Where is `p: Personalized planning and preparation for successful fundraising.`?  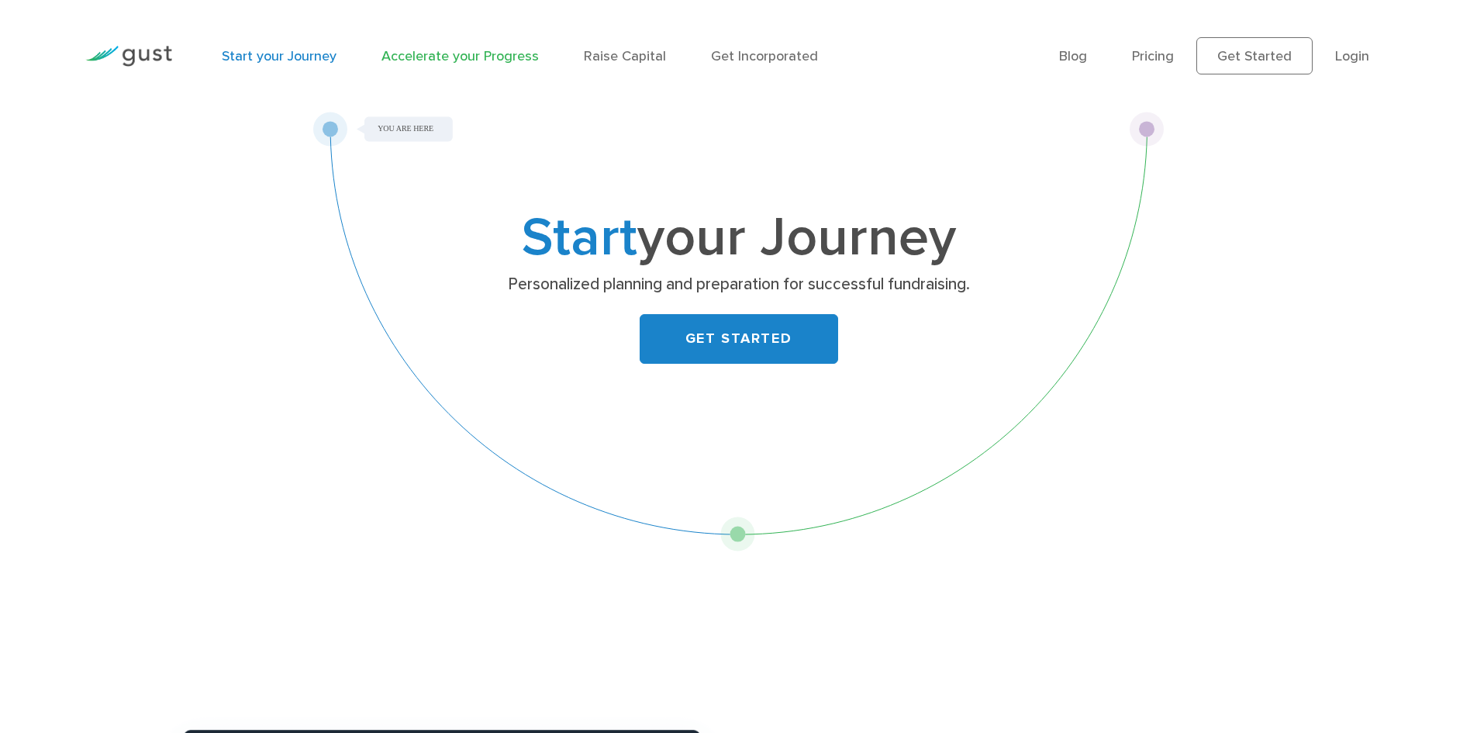
p: Personalized planning and preparation for successful fundraising. is located at coordinates (738, 285).